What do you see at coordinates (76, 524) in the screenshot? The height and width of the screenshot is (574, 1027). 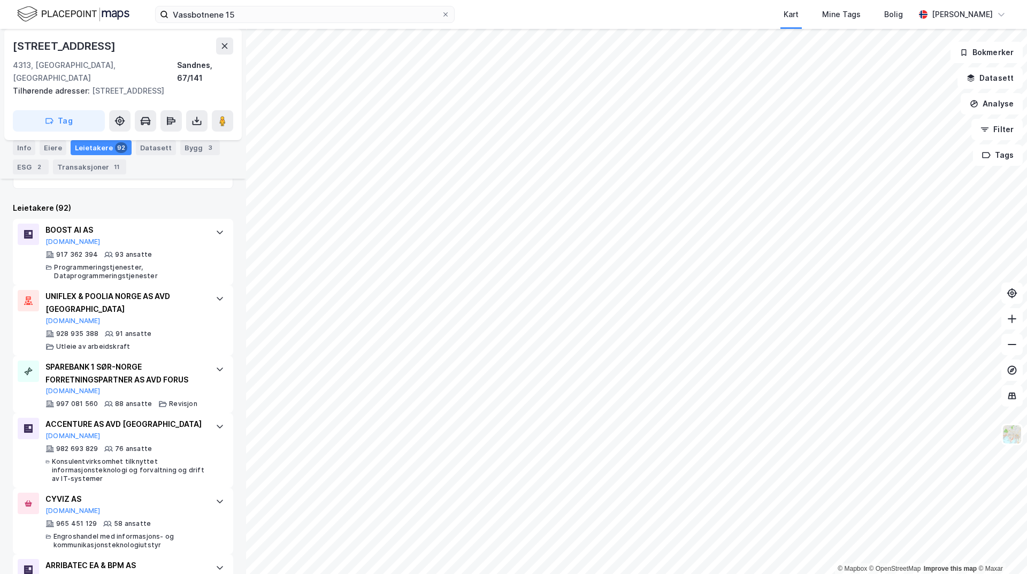 I see `div: 965 451 129` at bounding box center [76, 524].